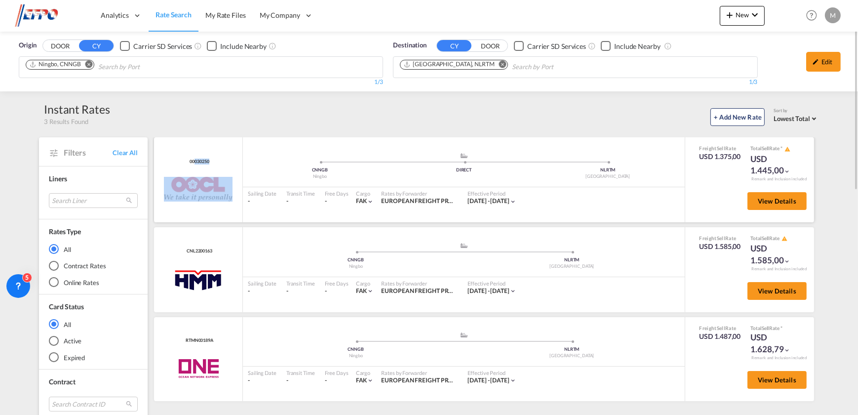 This screenshot has width=858, height=415. What do you see at coordinates (781, 328) in the screenshot?
I see `span: Subject to Remarks` at bounding box center [781, 328].